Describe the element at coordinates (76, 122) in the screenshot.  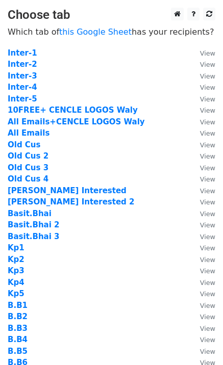
I see `a: All Emails+CENCLE LOGOS Waly` at that location.